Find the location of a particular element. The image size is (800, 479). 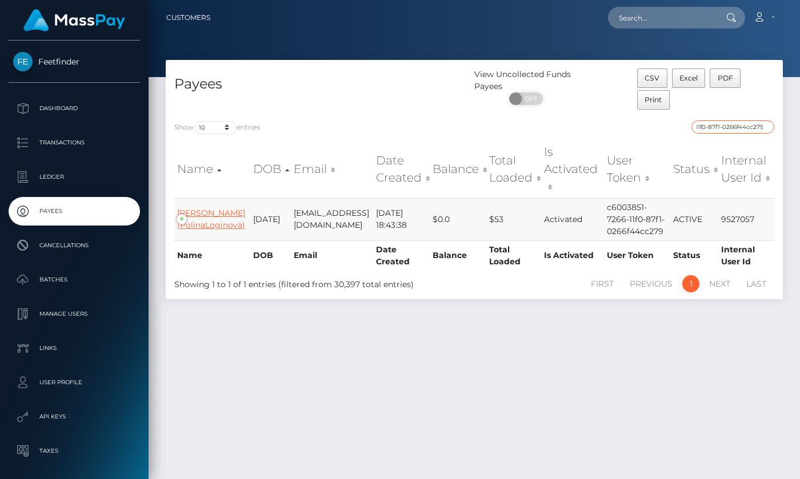

a: Cancellations is located at coordinates (74, 246).